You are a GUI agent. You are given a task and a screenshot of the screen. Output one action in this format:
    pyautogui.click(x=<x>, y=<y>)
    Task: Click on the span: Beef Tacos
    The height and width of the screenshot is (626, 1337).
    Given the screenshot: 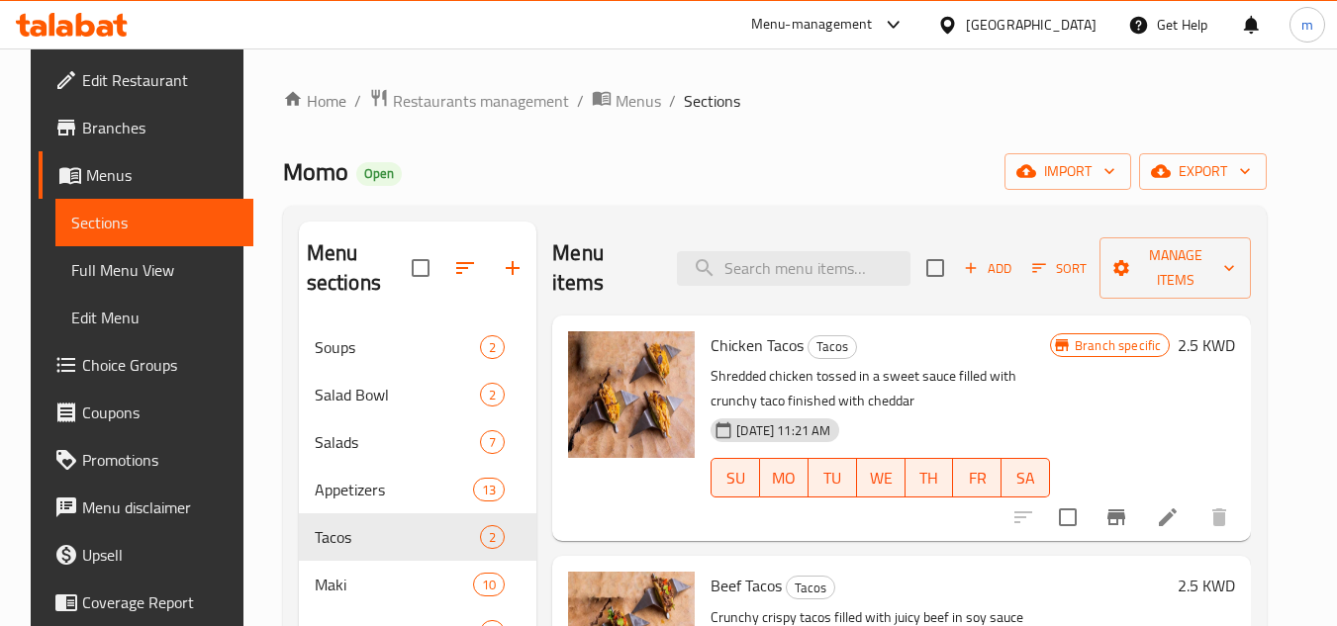 What is the action you would take?
    pyautogui.click(x=746, y=586)
    